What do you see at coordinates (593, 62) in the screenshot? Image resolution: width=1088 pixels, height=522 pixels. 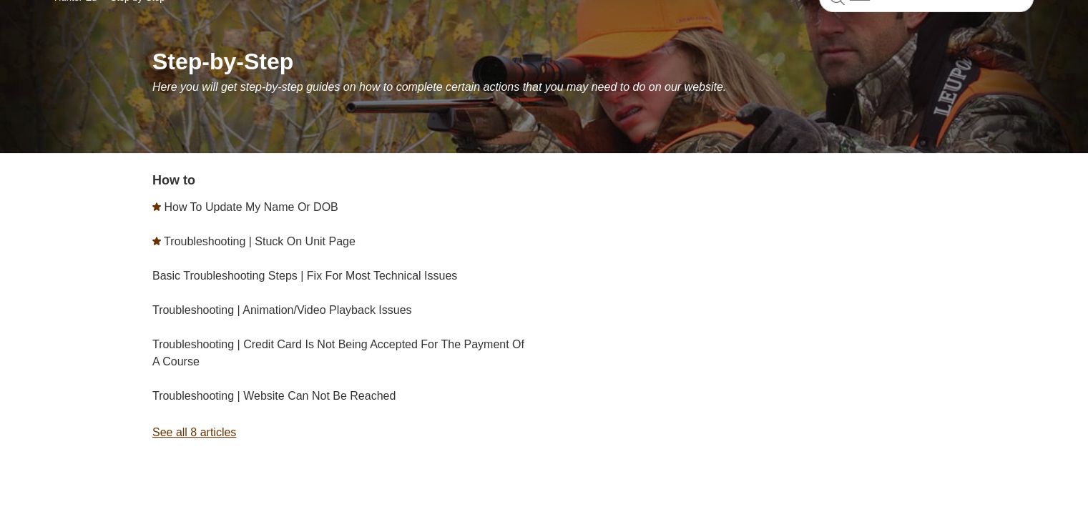 I see `h1: Step-by-Step` at bounding box center [593, 62].